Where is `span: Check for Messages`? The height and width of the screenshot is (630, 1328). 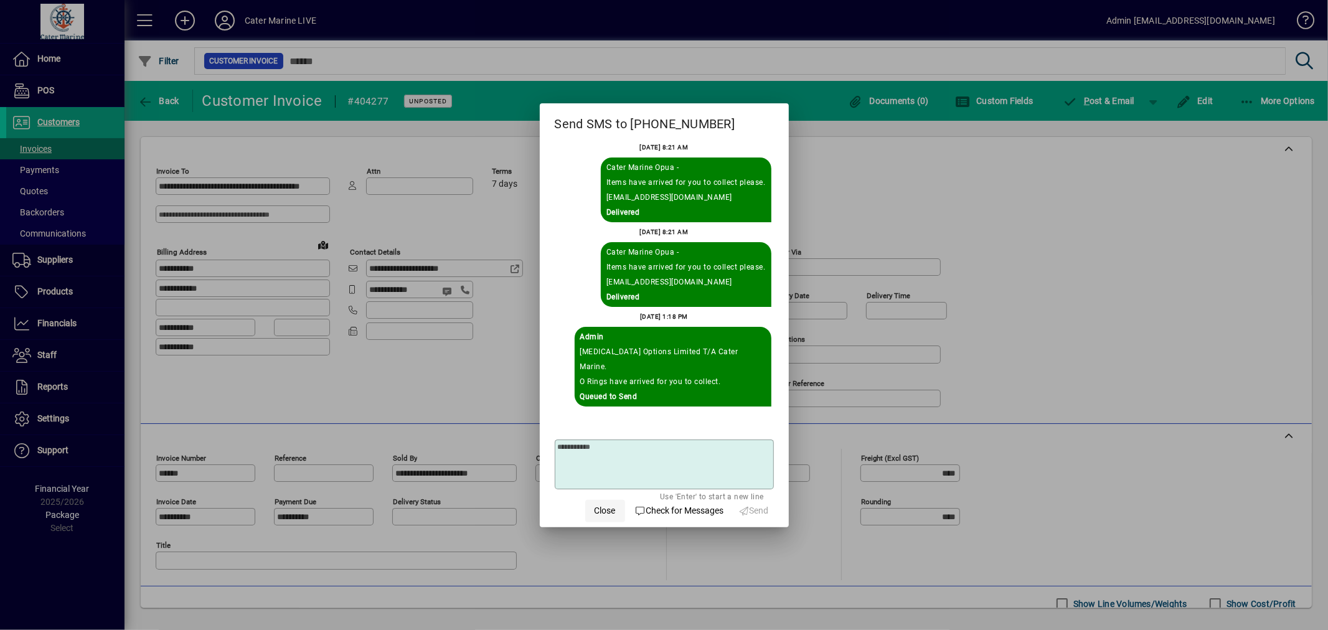 span: Check for Messages is located at coordinates (679, 510).